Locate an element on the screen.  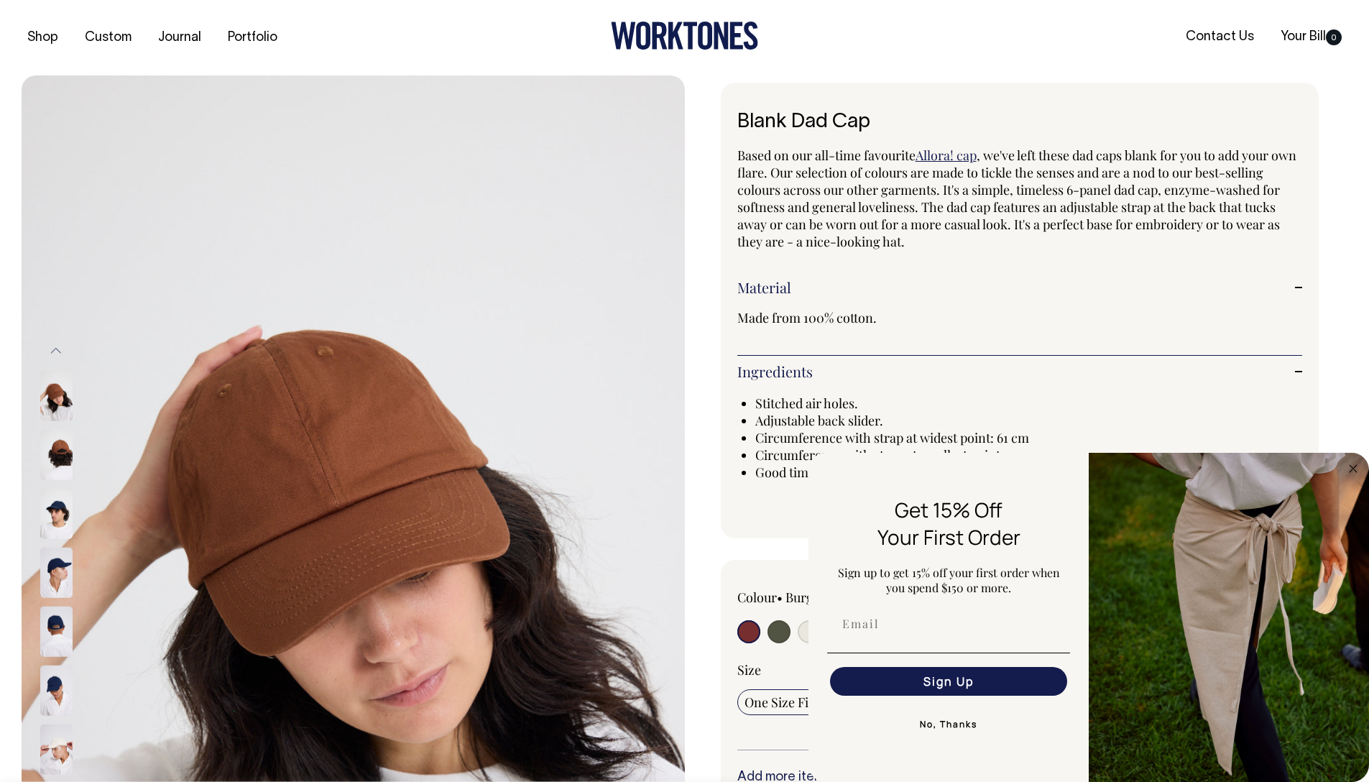
button: Sign Up is located at coordinates (948, 681).